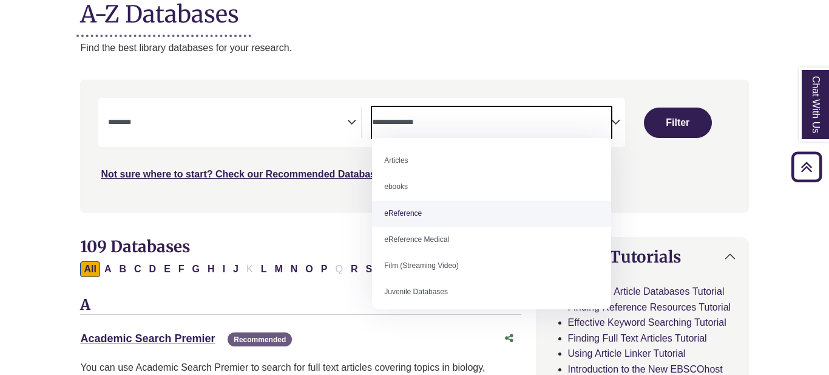 This screenshot has height=375, width=829. What do you see at coordinates (135, 246) in the screenshot?
I see `span: 109 Databases` at bounding box center [135, 246].